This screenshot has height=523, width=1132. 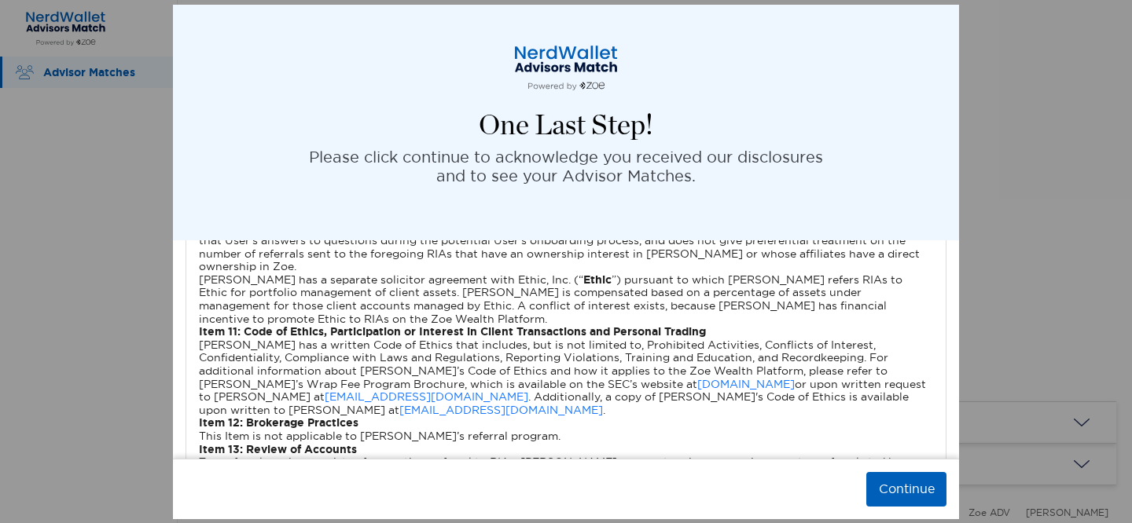 I want to click on button: Continue, so click(x=906, y=490).